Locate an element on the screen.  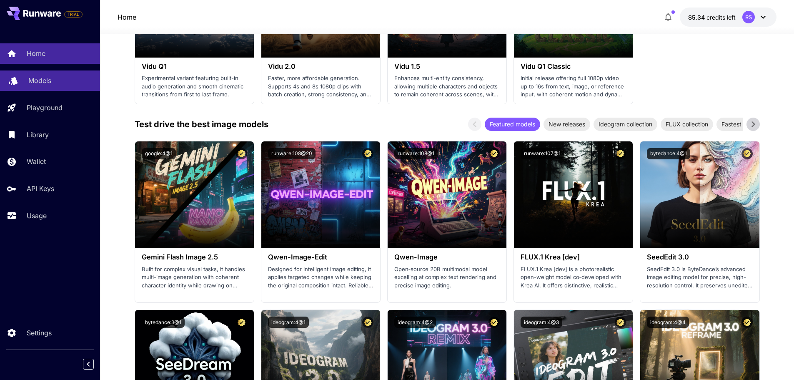
span: Fastest models is located at coordinates (742, 124).